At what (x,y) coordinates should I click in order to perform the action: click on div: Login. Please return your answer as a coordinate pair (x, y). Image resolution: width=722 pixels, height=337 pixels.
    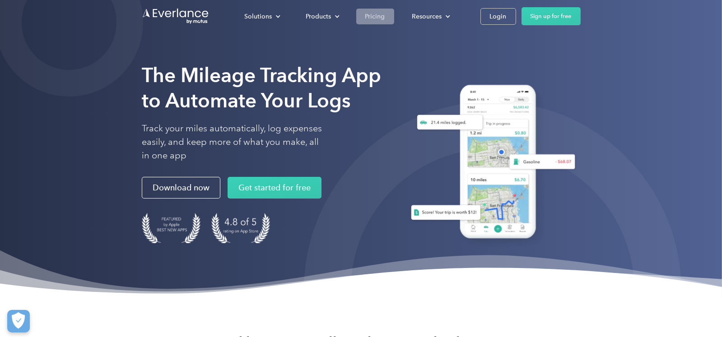
    Looking at the image, I should click on (498, 16).